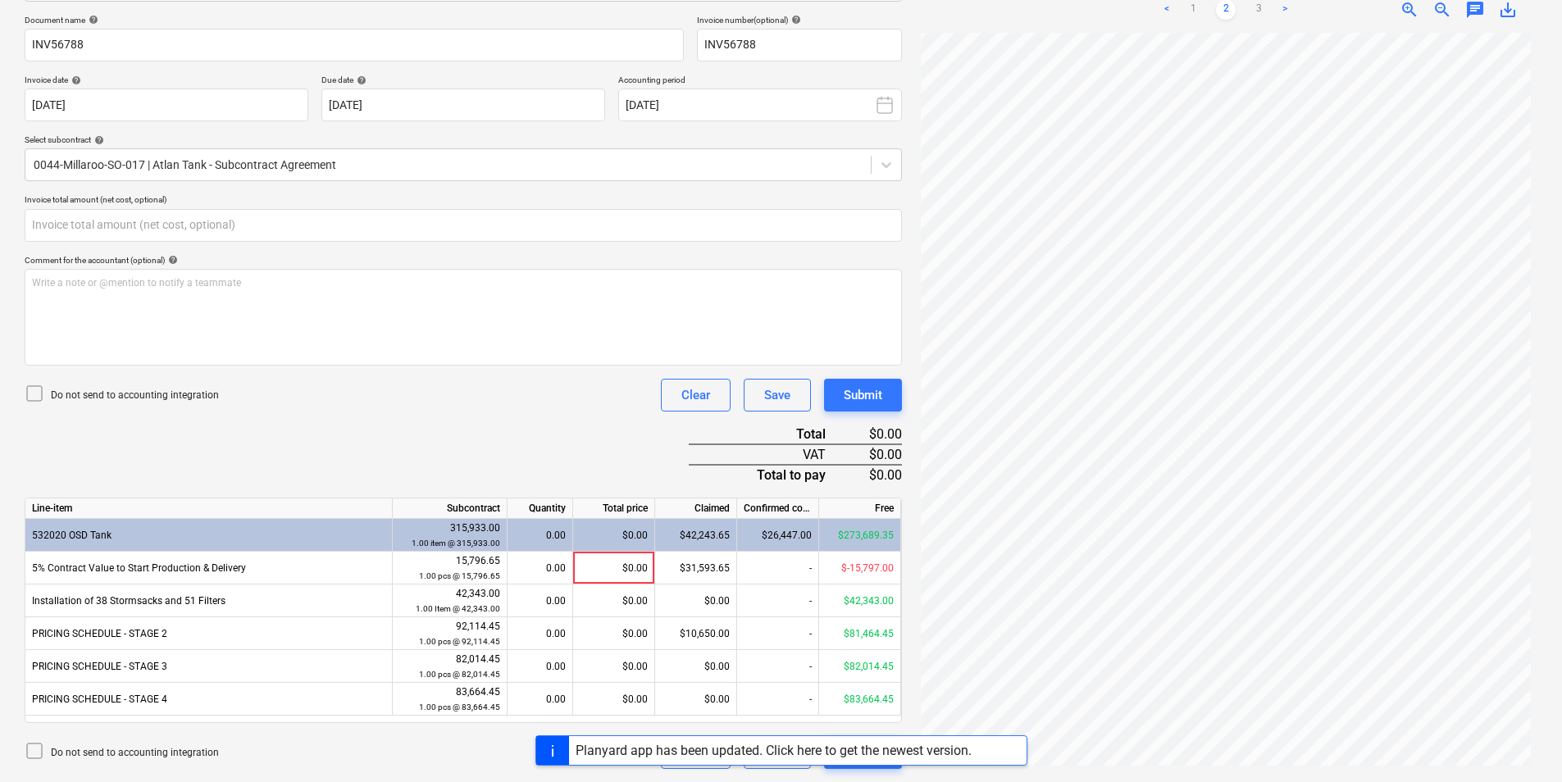  Describe the element at coordinates (463, 105) in the screenshot. I see `input: Due date not specified` at that location.